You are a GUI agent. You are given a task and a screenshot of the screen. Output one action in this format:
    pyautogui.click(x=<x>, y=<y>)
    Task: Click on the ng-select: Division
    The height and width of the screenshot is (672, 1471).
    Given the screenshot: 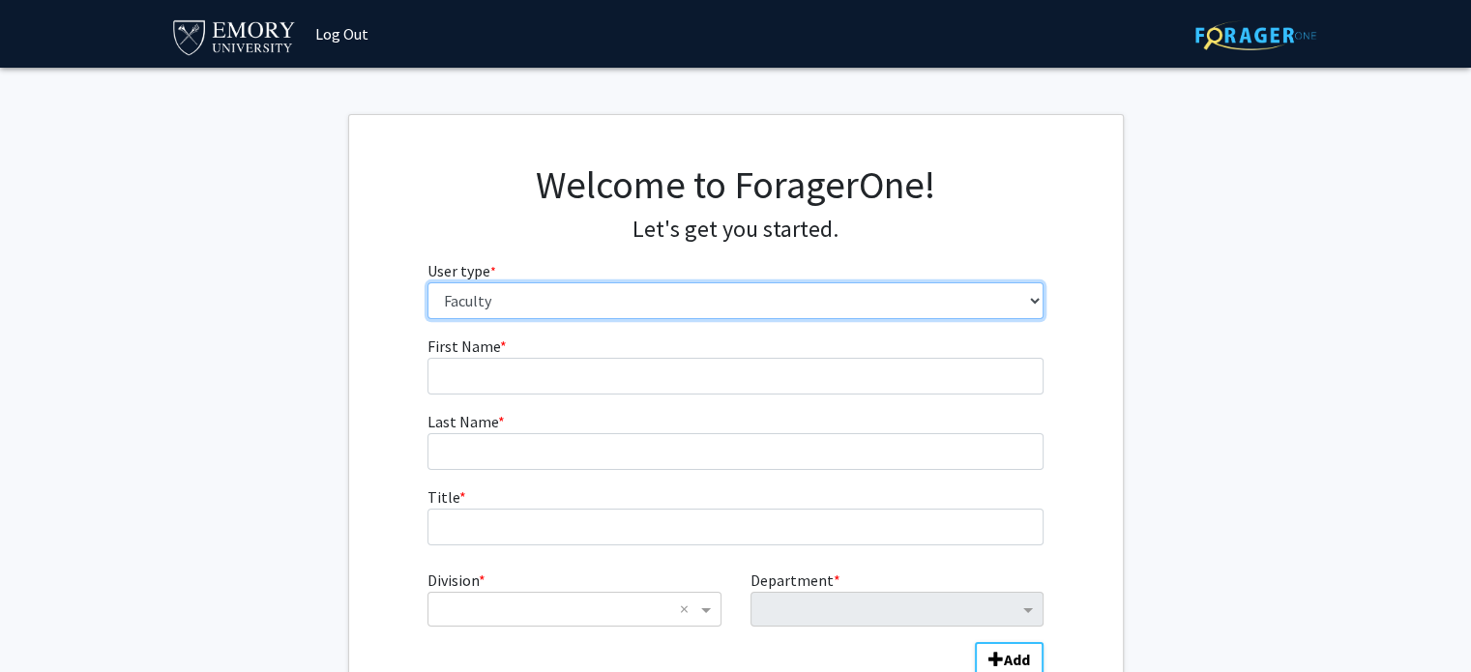 What is the action you would take?
    pyautogui.click(x=573, y=609)
    